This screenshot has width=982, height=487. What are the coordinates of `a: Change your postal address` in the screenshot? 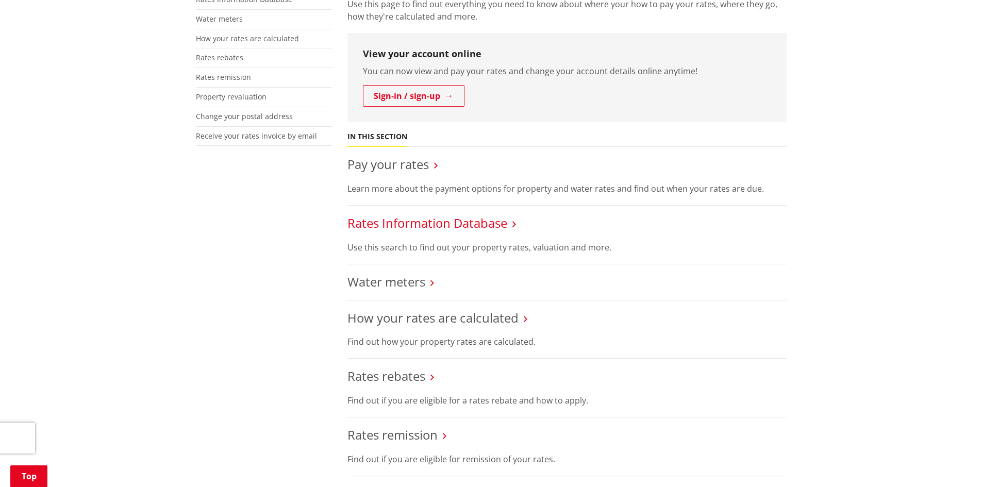 It's located at (244, 116).